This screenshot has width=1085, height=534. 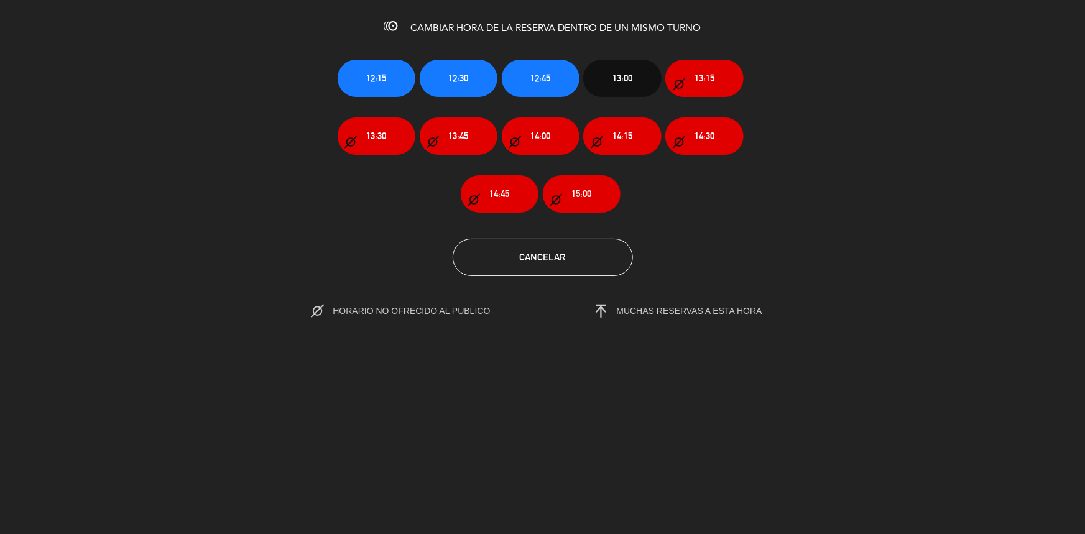 I want to click on span: 13:15, so click(x=705, y=78).